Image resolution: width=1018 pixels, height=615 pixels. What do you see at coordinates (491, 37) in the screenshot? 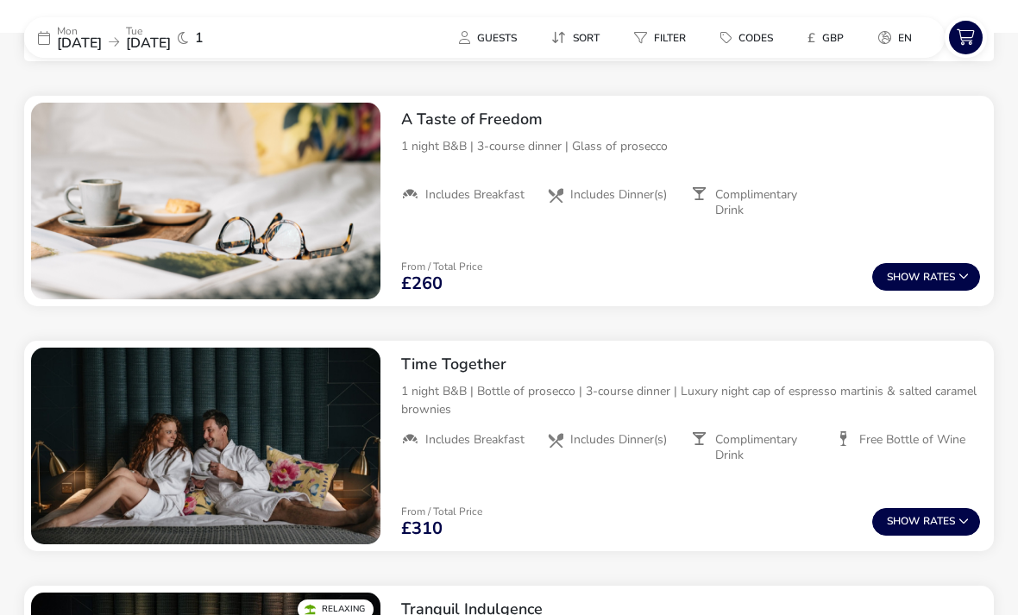
I see `naf-pibe-menu-bar-item: Guests` at bounding box center [491, 37].